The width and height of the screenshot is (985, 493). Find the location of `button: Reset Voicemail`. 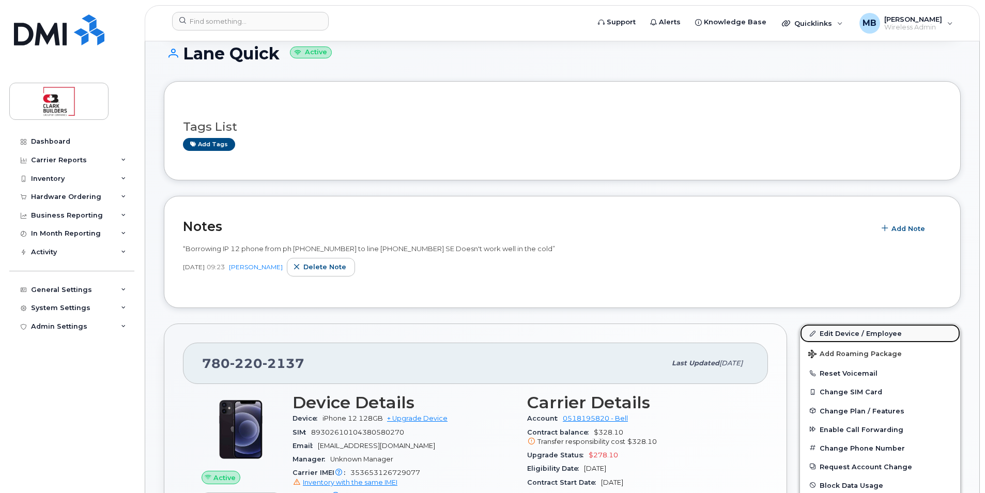

button: Reset Voicemail is located at coordinates (880, 373).